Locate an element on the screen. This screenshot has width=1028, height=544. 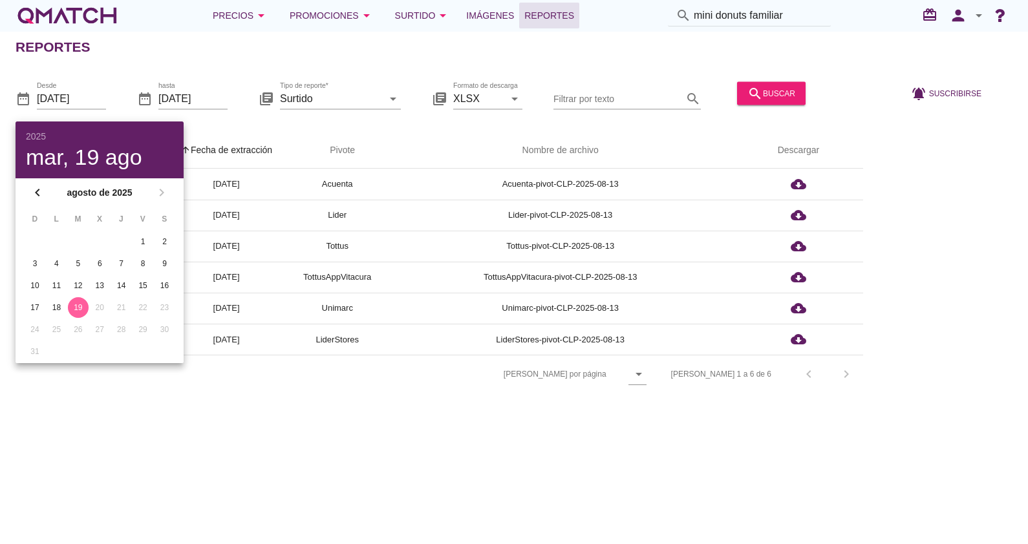
div: 11 is located at coordinates (56, 286).